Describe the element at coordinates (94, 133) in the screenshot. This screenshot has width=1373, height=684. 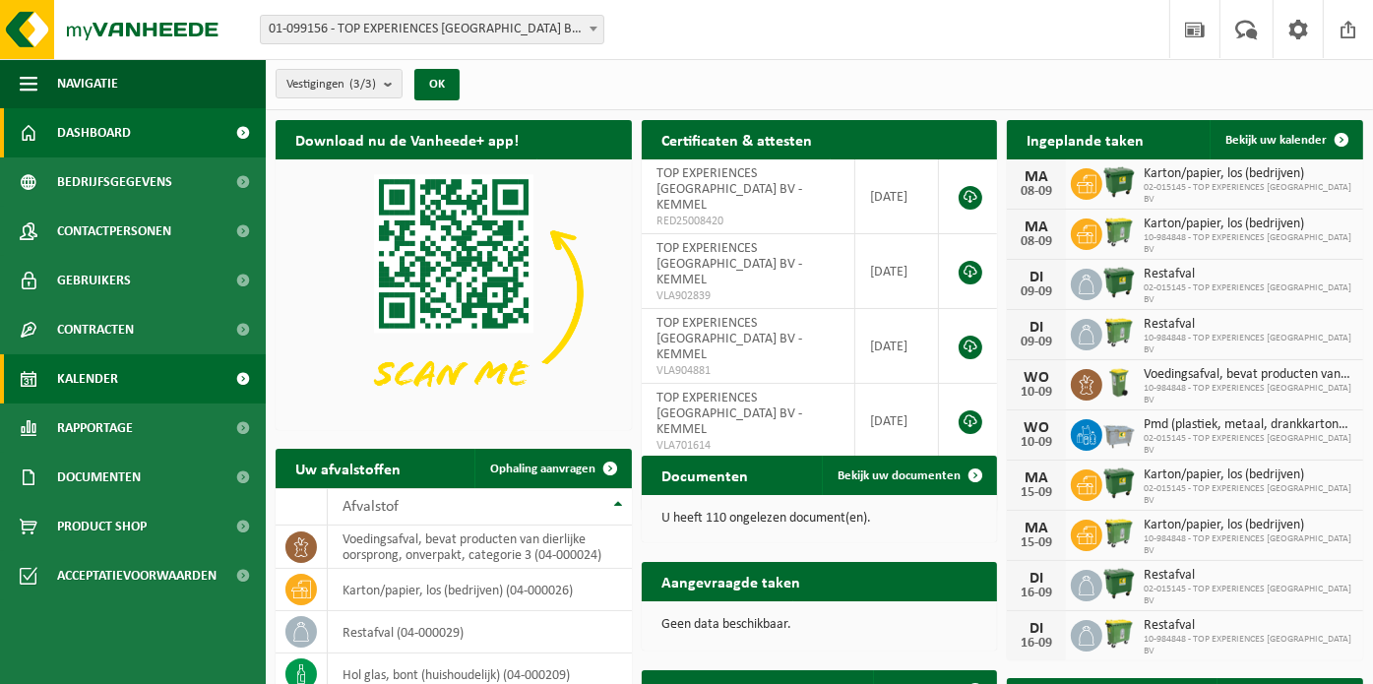
I see `span: Dashboard` at that location.